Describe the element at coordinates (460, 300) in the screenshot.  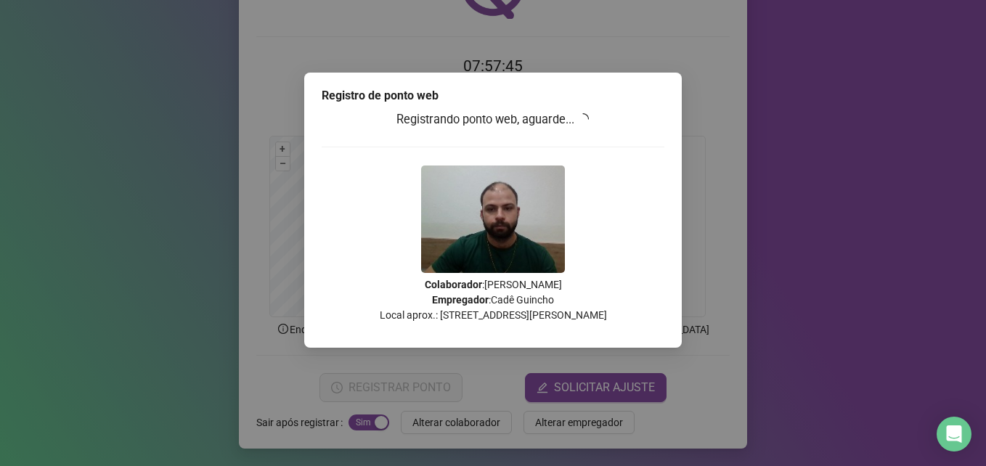
I see `strong: Empregador` at that location.